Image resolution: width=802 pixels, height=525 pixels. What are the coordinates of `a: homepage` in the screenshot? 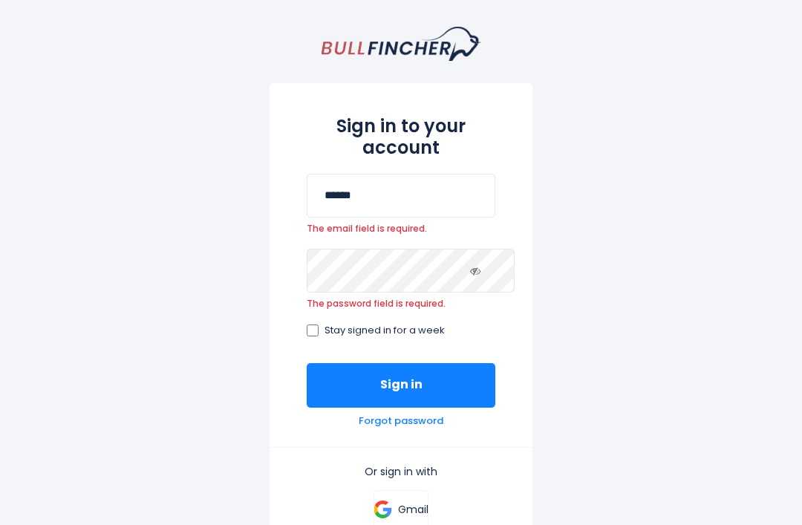 It's located at (401, 44).